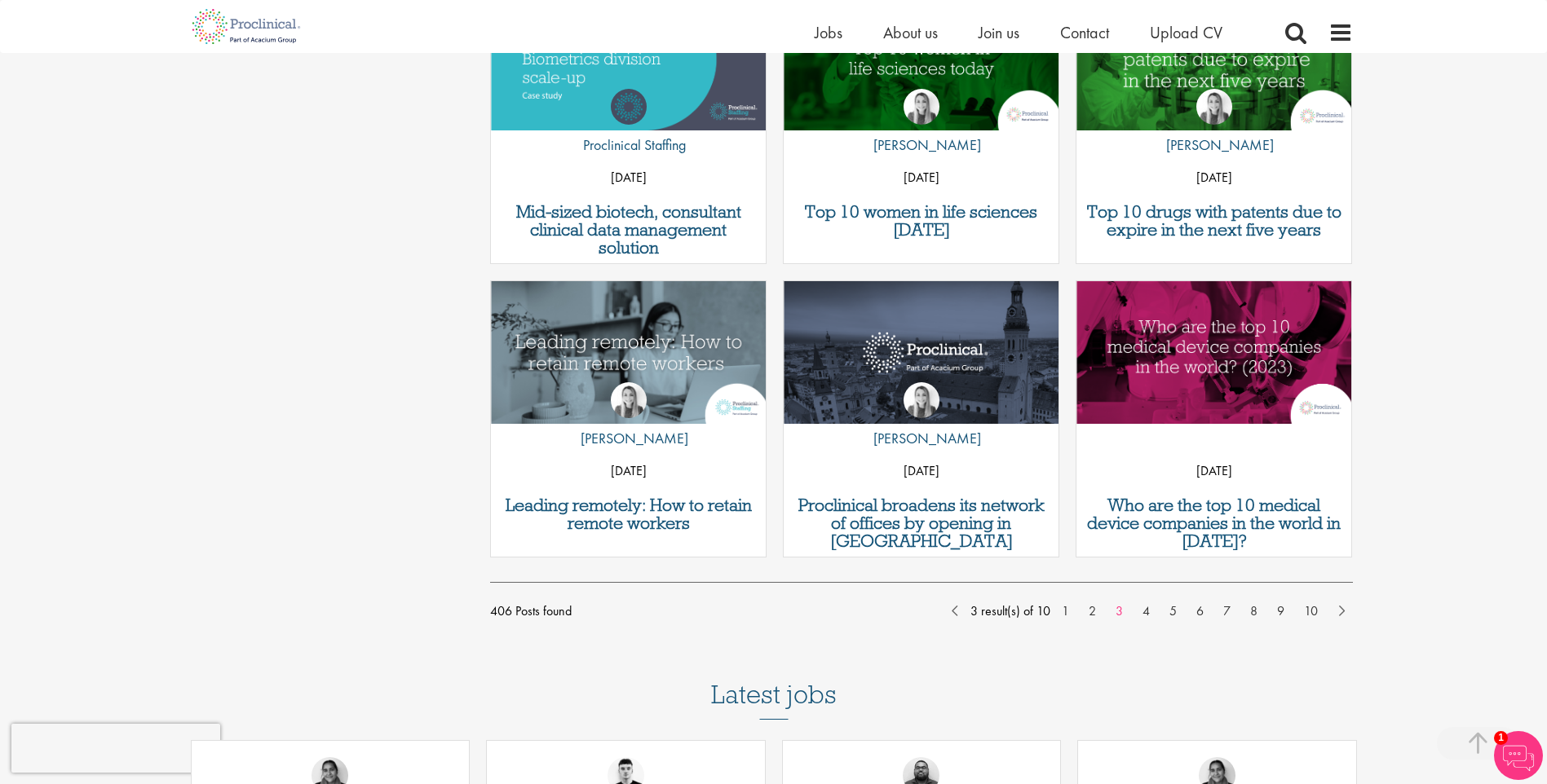  Describe the element at coordinates (999, 33) in the screenshot. I see `span: Join us` at that location.